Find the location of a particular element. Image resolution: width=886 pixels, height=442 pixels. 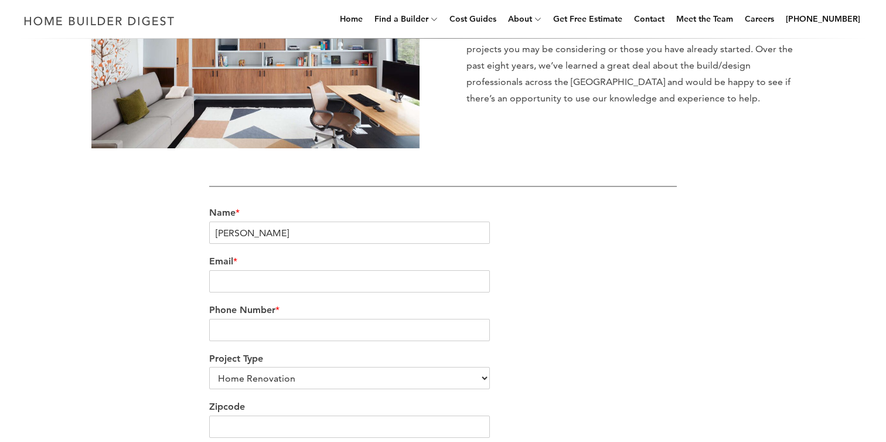

label: Name is located at coordinates (443, 213).